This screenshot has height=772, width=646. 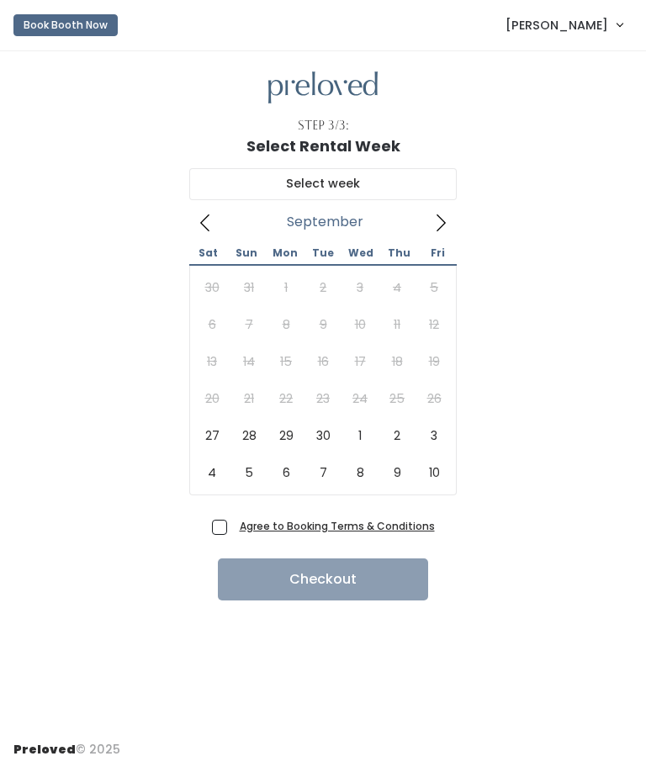 I want to click on span: September 28, 2025, so click(x=249, y=435).